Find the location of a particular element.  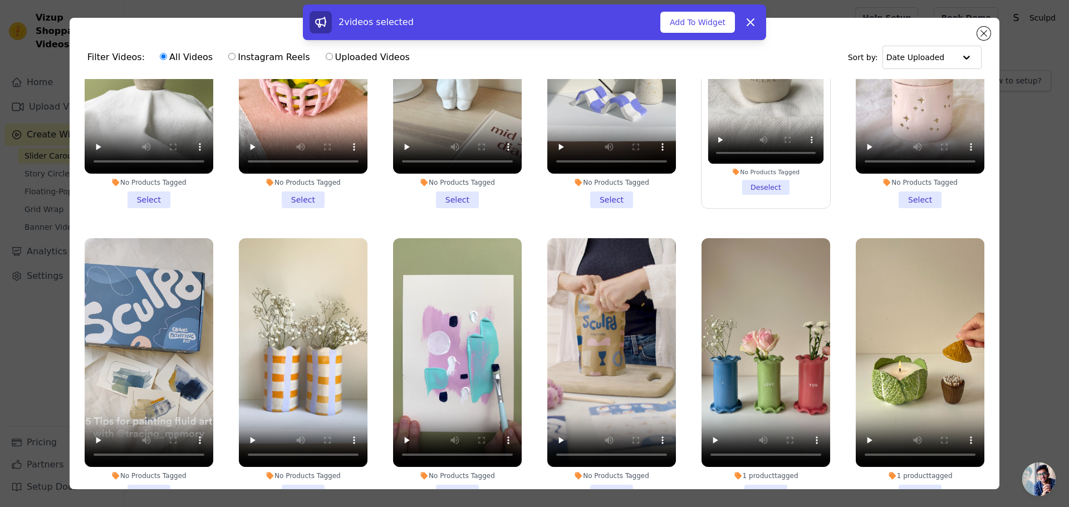

a: Open chat is located at coordinates (1039, 480).